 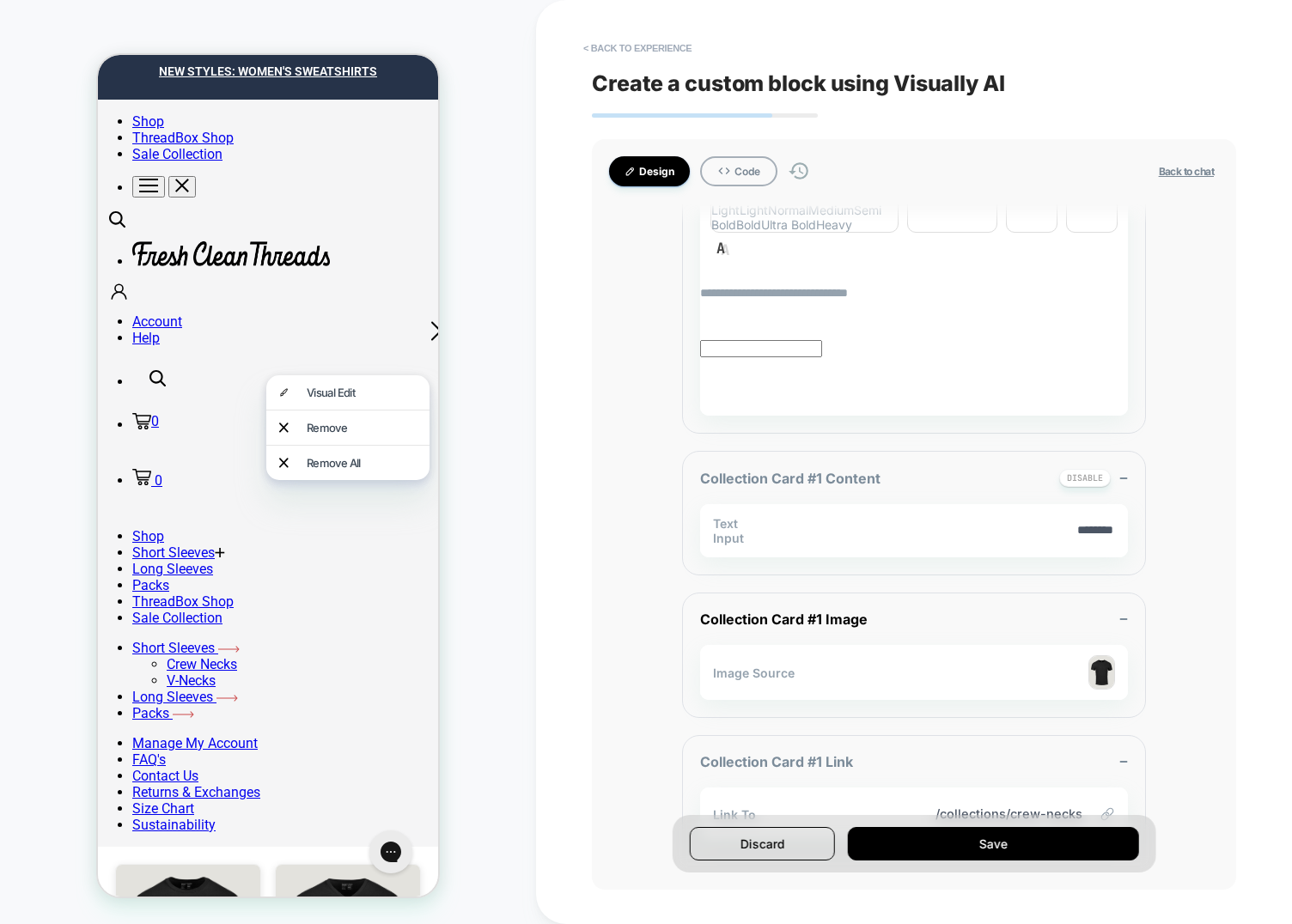 I want to click on button: Design, so click(x=649, y=171).